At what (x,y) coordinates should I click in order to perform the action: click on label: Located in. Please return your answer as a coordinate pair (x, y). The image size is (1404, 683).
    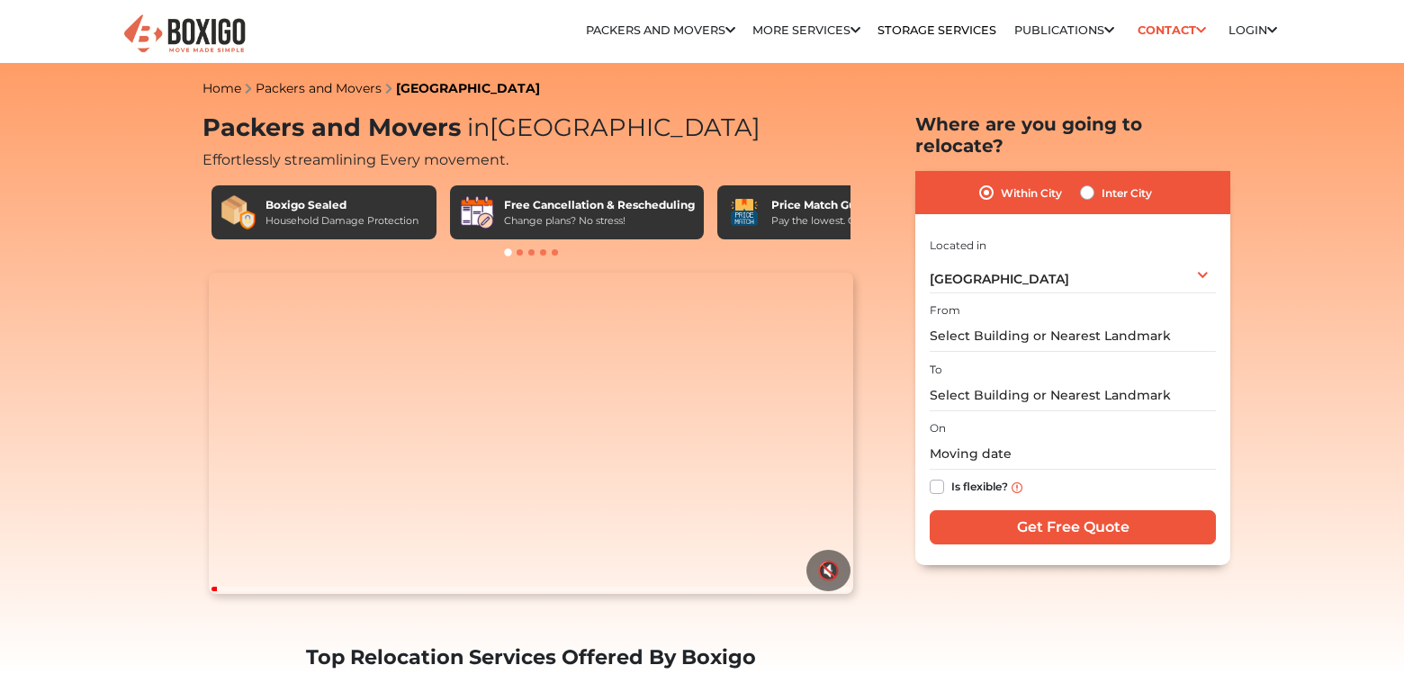
    Looking at the image, I should click on (958, 246).